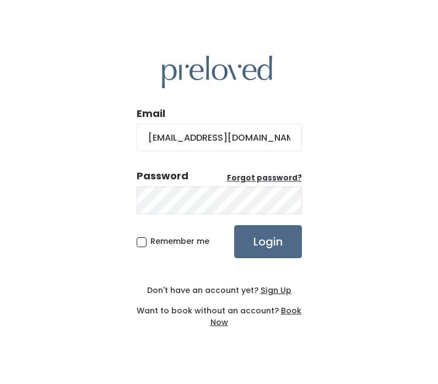 The height and width of the screenshot is (384, 438). Describe the element at coordinates (276, 290) in the screenshot. I see `u: Sign Up` at that location.